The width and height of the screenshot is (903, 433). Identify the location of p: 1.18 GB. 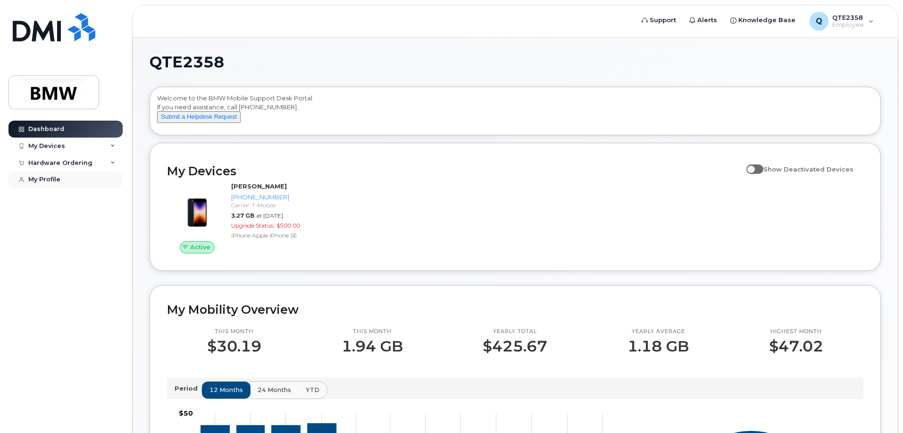
(658, 347).